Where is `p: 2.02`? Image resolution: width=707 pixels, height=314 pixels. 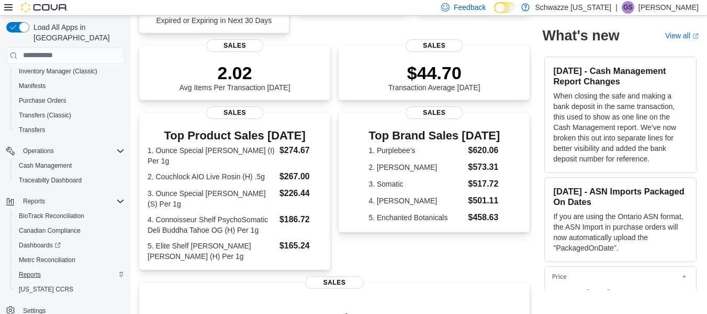
p: 2.02 is located at coordinates (235, 73).